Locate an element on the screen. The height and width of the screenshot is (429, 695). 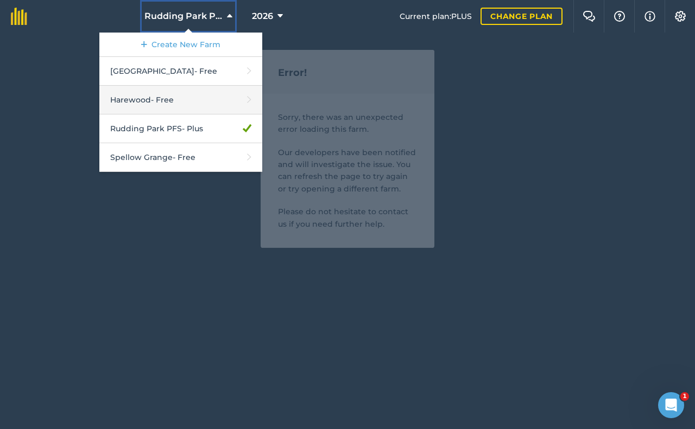
a: Harewood- Free is located at coordinates (181, 100).